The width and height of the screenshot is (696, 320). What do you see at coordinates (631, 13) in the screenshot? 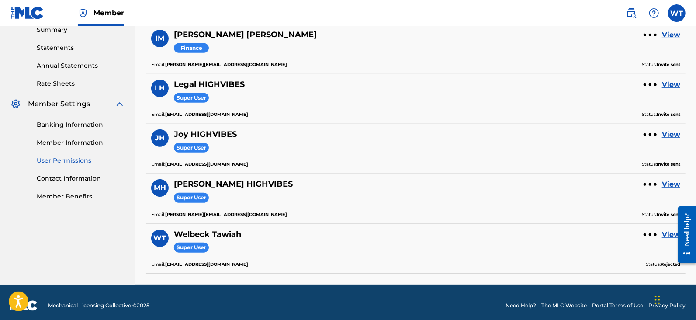
I see `a: Public Search` at bounding box center [631, 13].